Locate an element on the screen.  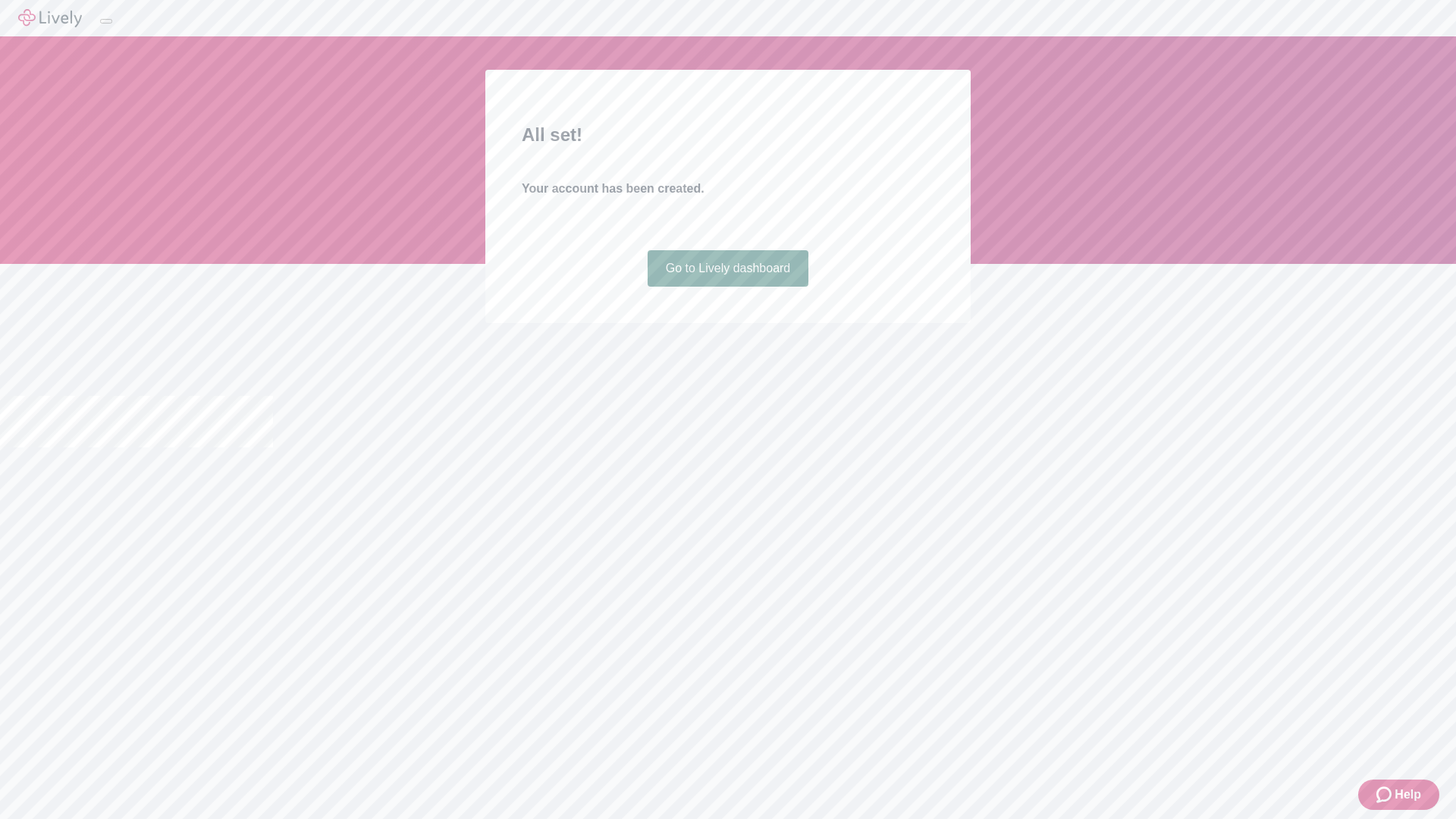
h4: Your account has been created. is located at coordinates (728, 189).